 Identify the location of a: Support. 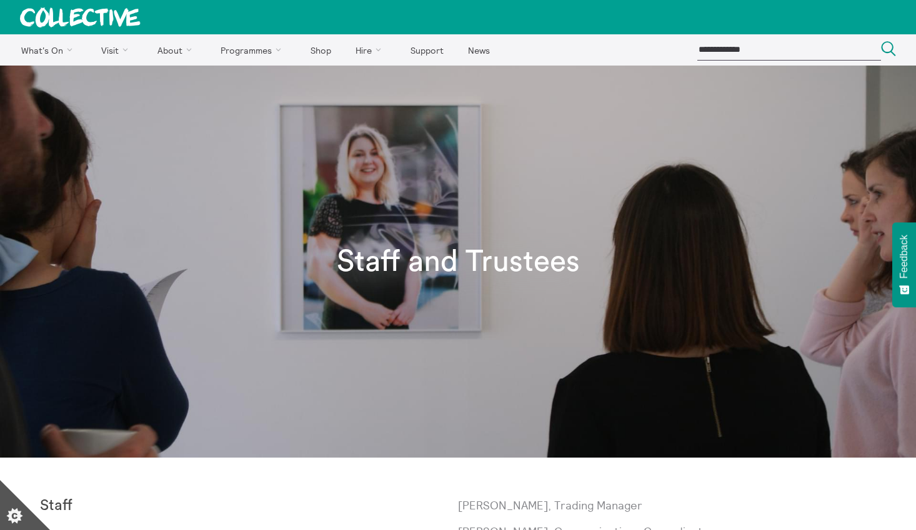
(427, 50).